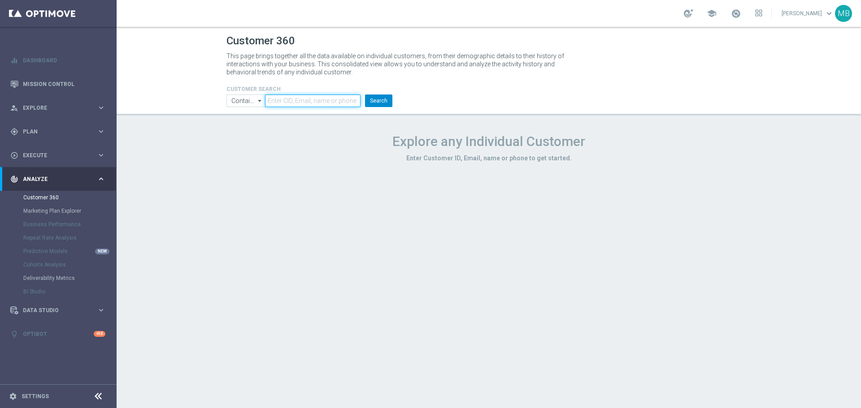 This screenshot has width=861, height=408. Describe the element at coordinates (309, 89) in the screenshot. I see `h4: CUSTOMER SEARCH` at that location.